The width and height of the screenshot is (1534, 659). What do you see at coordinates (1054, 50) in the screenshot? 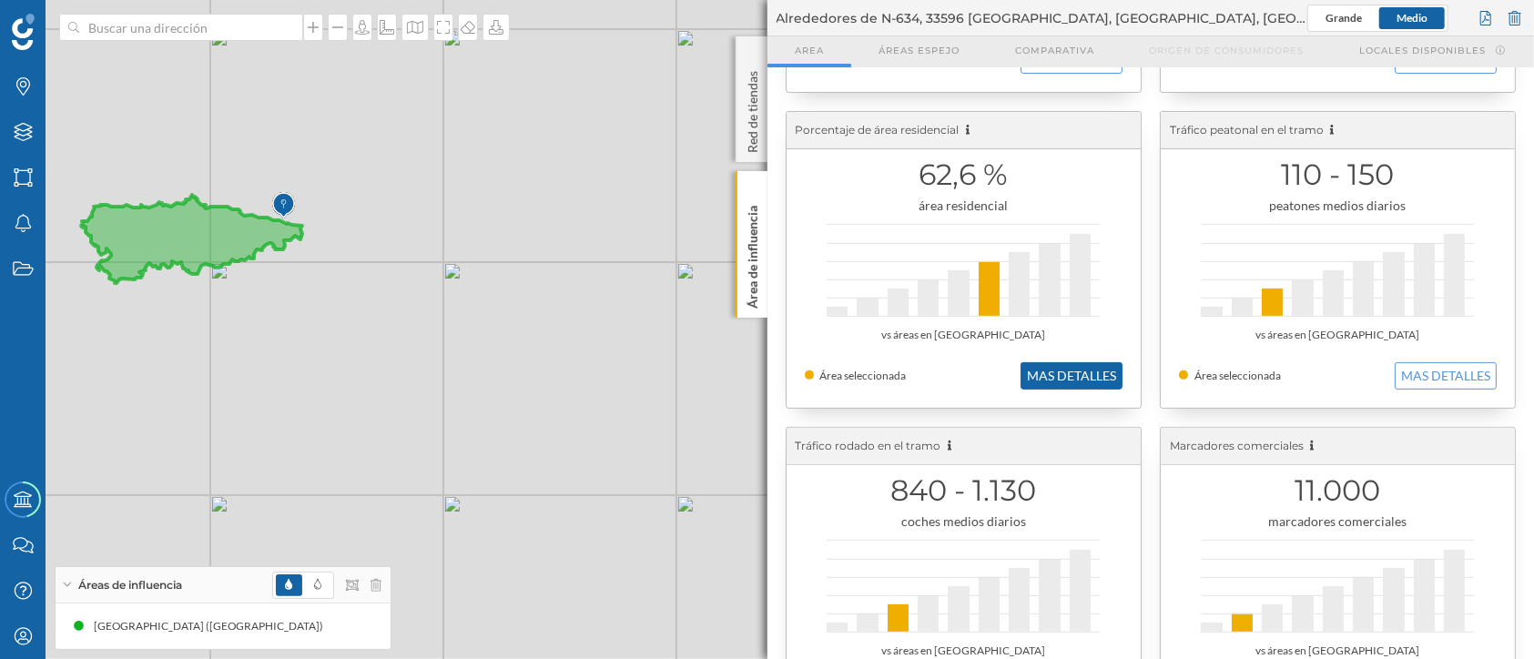
I see `span: Comparativa` at bounding box center [1054, 50].